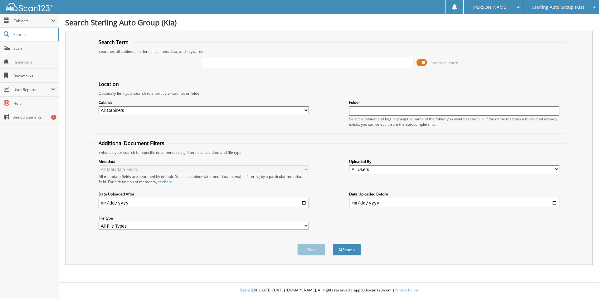 The image size is (599, 298). I want to click on legend: Search Term, so click(114, 42).